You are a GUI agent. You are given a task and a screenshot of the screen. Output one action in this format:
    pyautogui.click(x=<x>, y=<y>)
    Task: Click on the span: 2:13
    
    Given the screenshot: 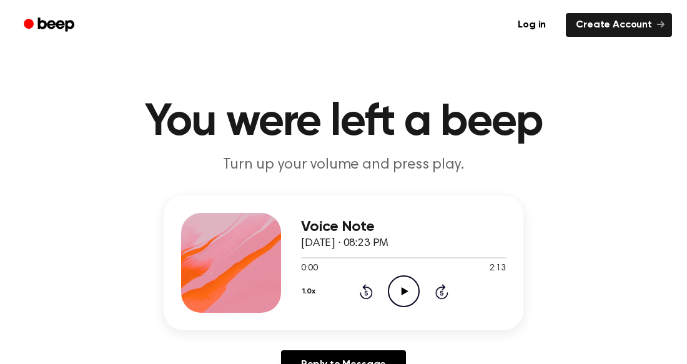 What is the action you would take?
    pyautogui.click(x=498, y=269)
    